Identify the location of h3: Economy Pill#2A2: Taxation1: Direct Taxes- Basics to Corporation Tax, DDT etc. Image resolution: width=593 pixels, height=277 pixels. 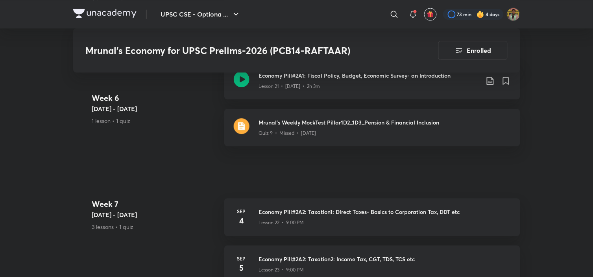
(385, 211).